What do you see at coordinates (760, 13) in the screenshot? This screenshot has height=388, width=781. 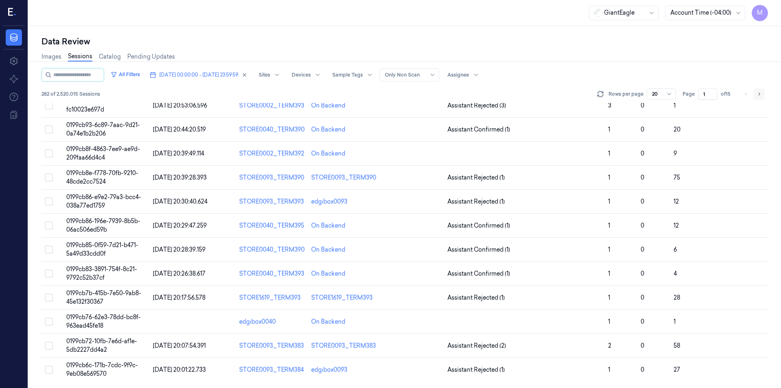 I see `span: M` at bounding box center [760, 13].